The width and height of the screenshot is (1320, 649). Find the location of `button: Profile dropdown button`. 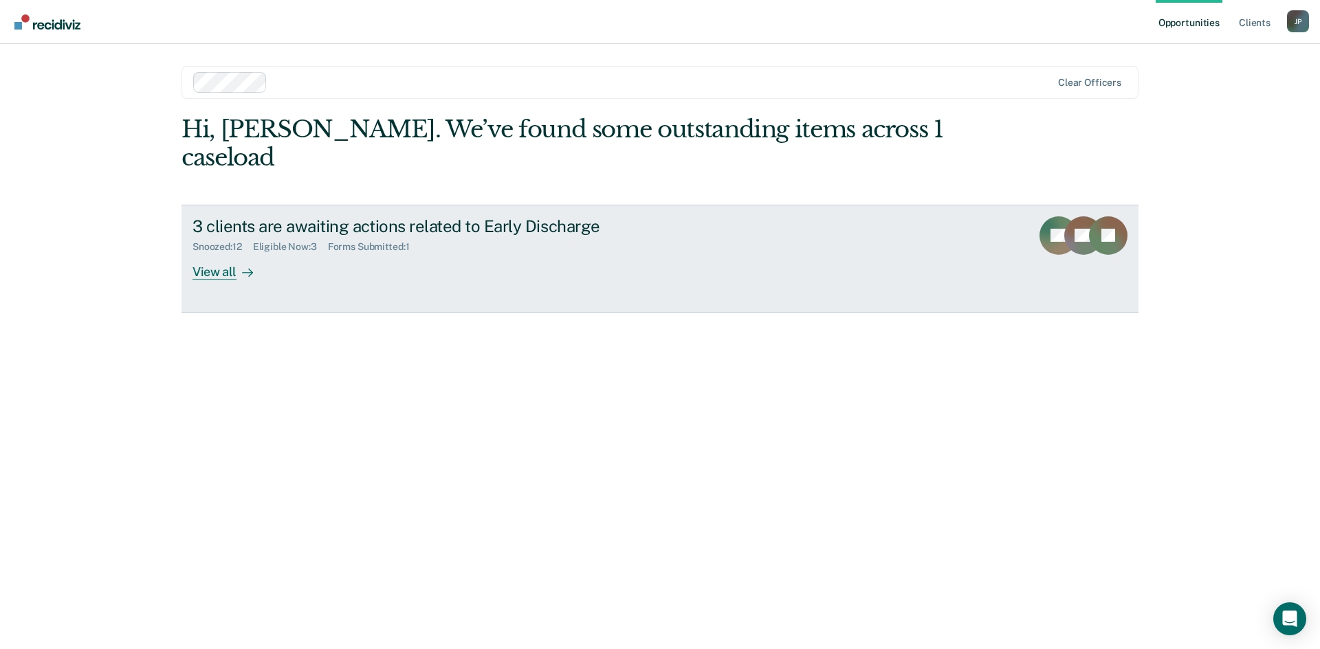

button: Profile dropdown button is located at coordinates (1298, 21).